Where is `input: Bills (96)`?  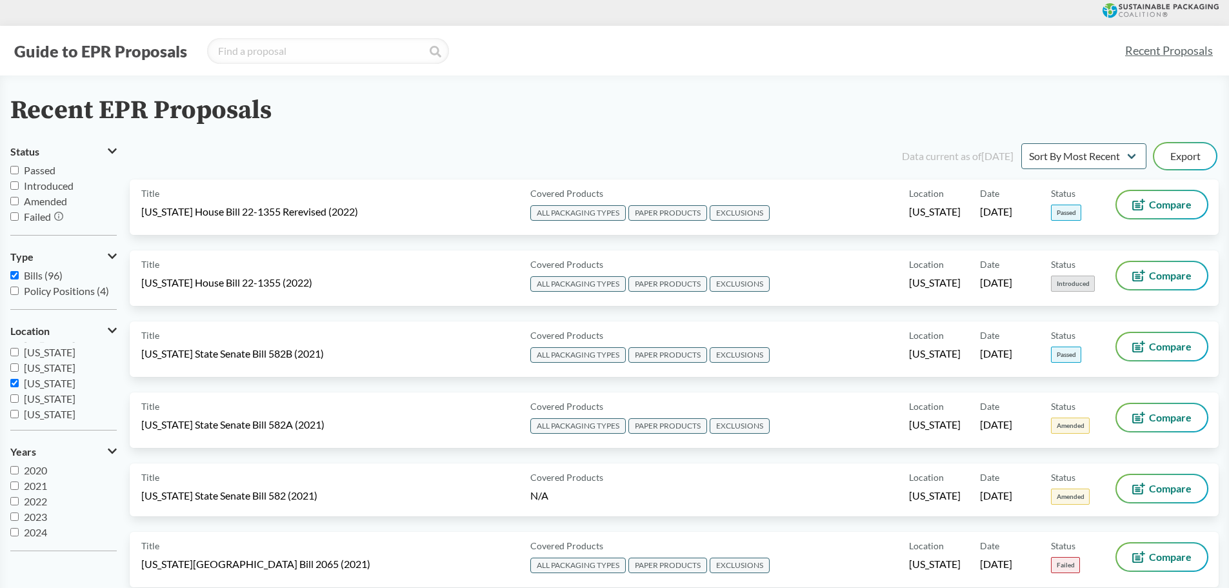
input: Bills (96) is located at coordinates (14, 275).